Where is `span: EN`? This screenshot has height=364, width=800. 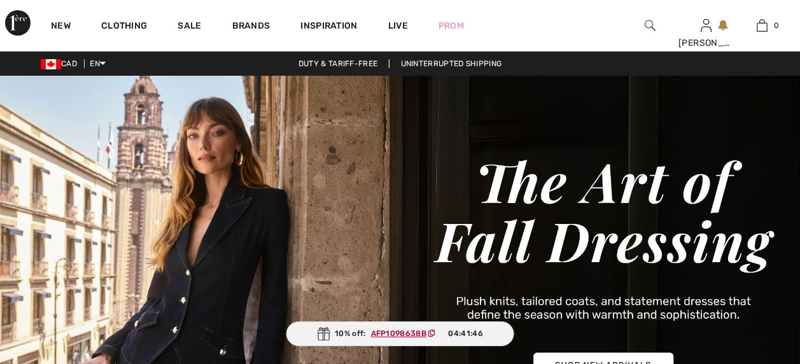
span: EN is located at coordinates (97, 64).